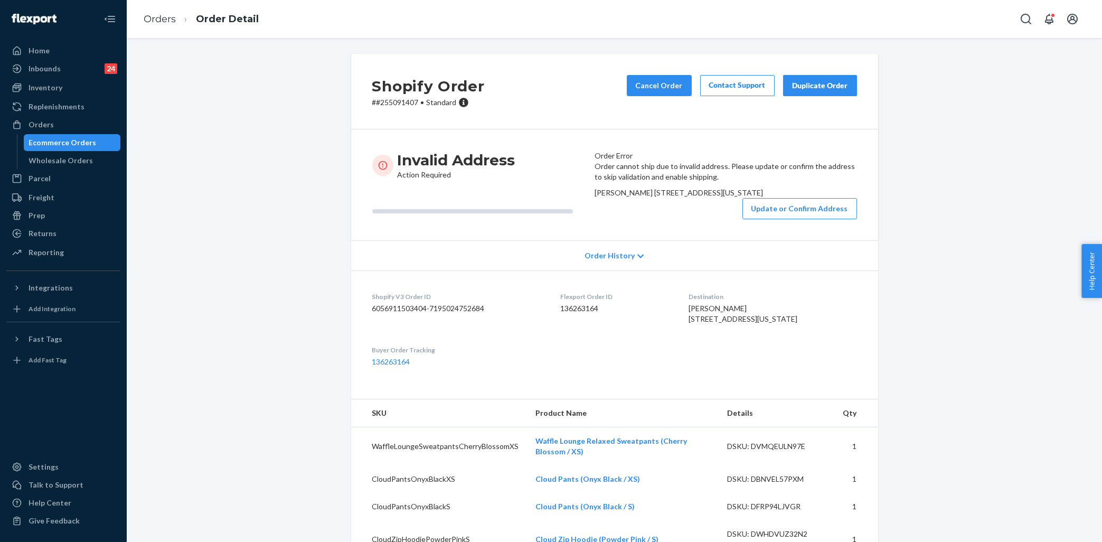 This screenshot has width=1102, height=542. I want to click on a: Inventory, so click(63, 88).